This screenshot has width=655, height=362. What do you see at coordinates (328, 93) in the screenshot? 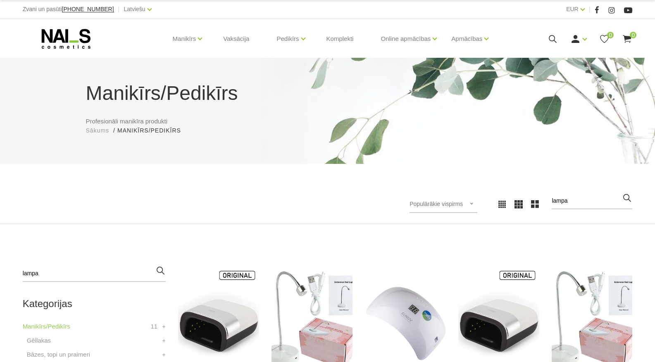
I see `h1: Manikīrs/Pedikīrs` at bounding box center [328, 93].